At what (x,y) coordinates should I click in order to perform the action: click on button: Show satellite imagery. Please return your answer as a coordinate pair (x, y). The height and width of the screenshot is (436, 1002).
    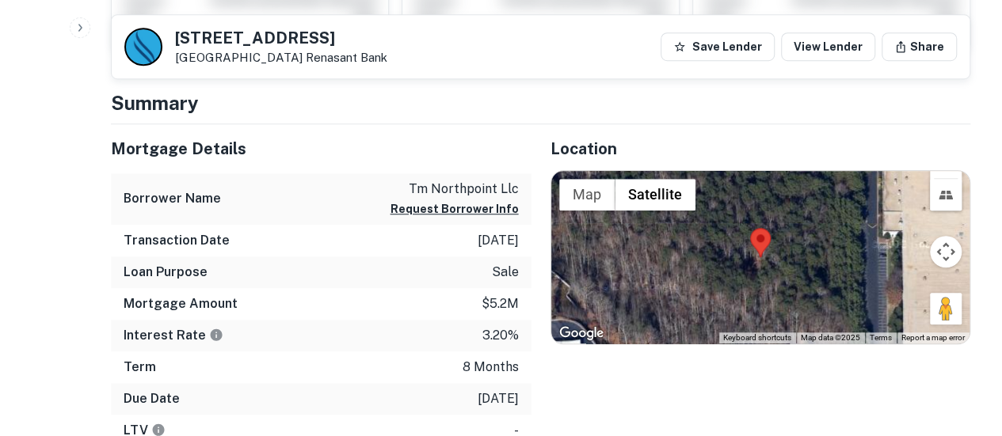
    Looking at the image, I should click on (655, 195).